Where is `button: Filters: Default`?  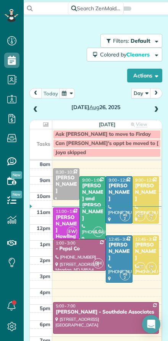 button: Filters: Default is located at coordinates (131, 41).